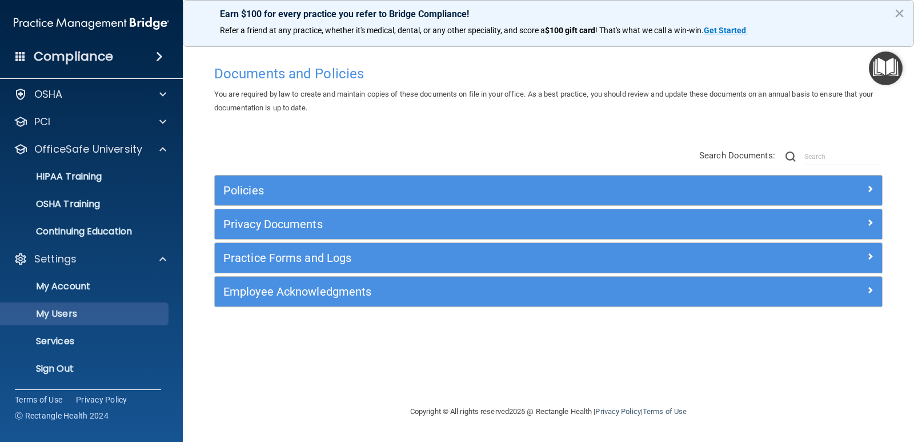  Describe the element at coordinates (42, 122) in the screenshot. I see `p: PCI` at that location.